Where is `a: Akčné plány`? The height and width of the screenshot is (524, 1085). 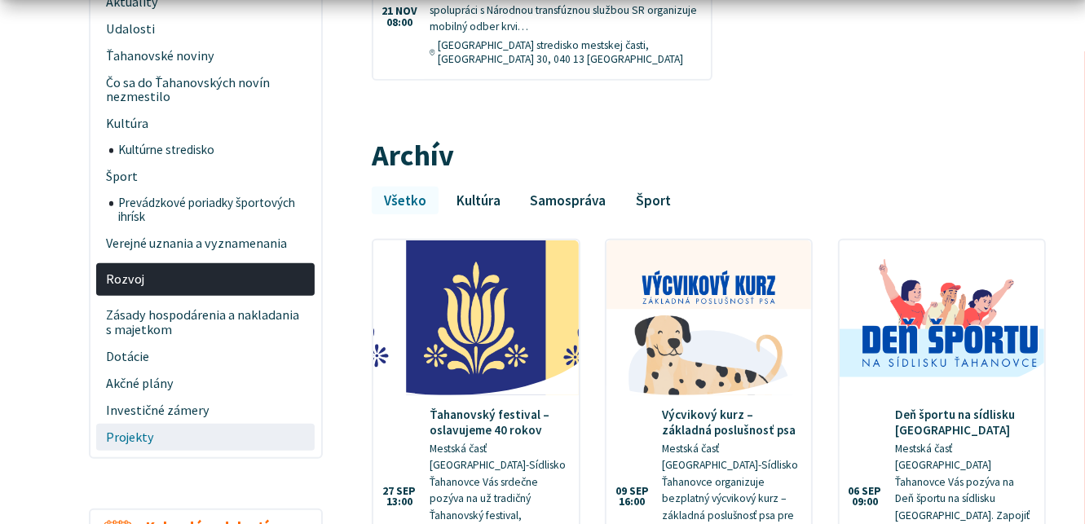 a: Akčné plány is located at coordinates (205, 384).